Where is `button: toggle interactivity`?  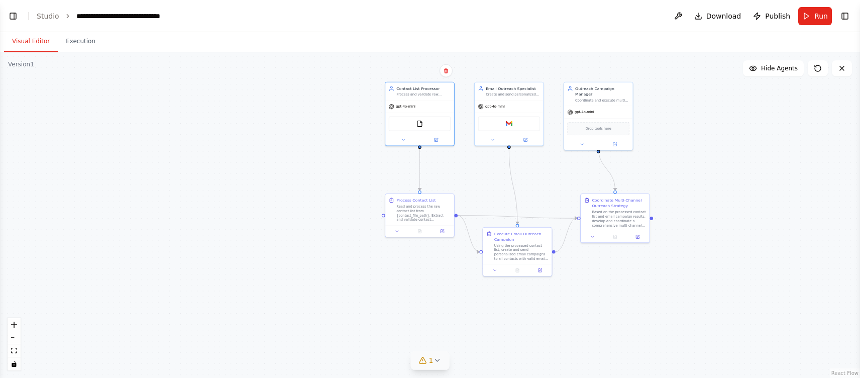 button: toggle interactivity is located at coordinates (14, 364).